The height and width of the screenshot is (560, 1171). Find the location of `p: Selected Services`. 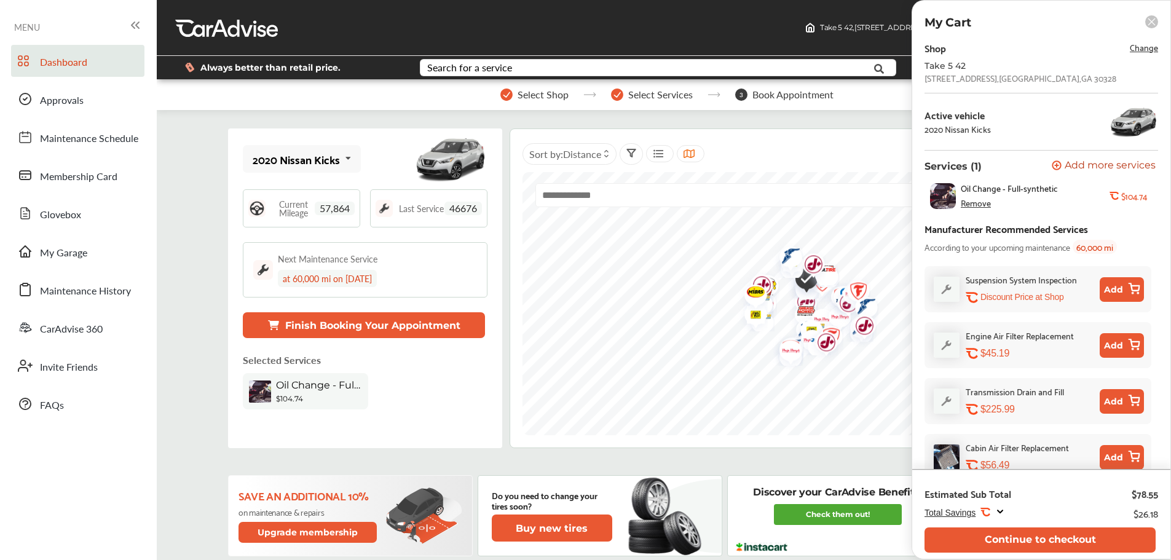

p: Selected Services is located at coordinates (281, 360).